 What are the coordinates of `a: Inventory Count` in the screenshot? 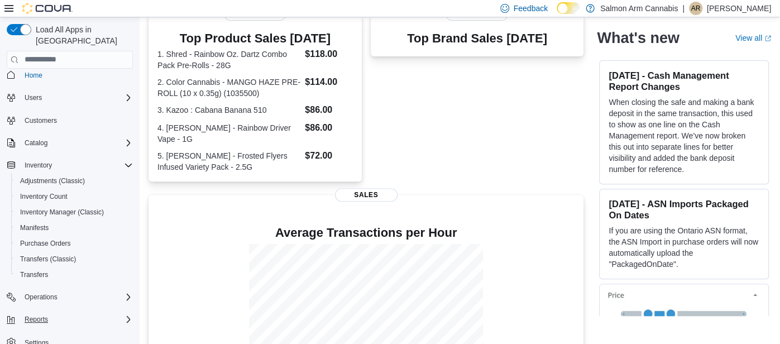 It's located at (44, 196).